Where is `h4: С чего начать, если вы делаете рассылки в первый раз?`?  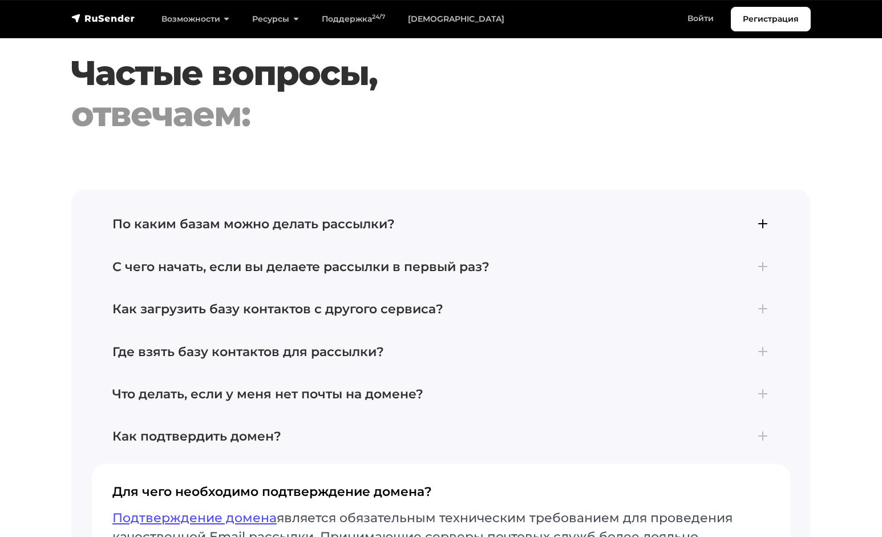
h4: С чего начать, если вы делаете рассылки в первый раз? is located at coordinates (441, 267).